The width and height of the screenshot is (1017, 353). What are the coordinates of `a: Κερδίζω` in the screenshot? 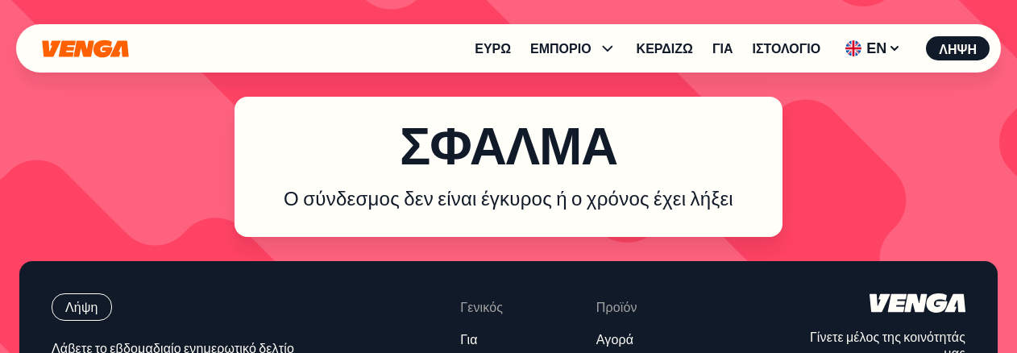 It's located at (665, 48).